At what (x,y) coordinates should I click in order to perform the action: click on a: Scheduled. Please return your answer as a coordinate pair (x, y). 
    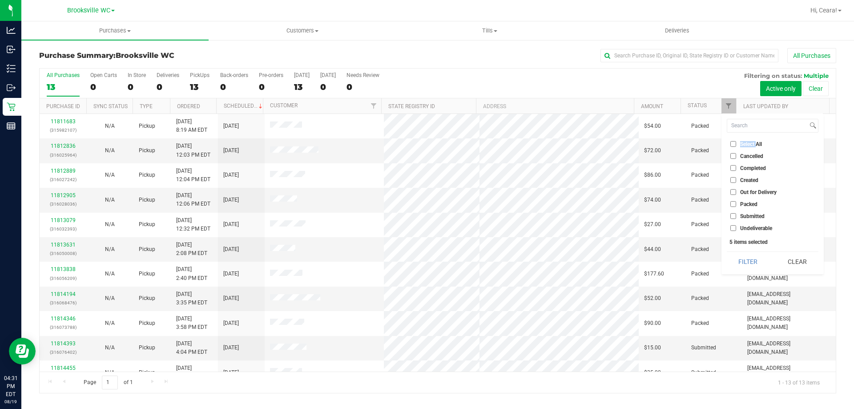
    Looking at the image, I should click on (244, 106).